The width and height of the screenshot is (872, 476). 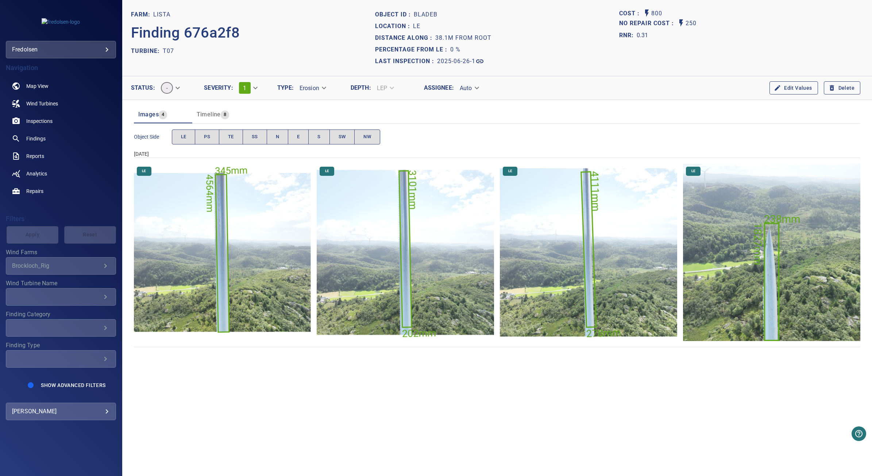 What do you see at coordinates (61, 297) in the screenshot?
I see `div: Wind Turbine Name` at bounding box center [61, 297].